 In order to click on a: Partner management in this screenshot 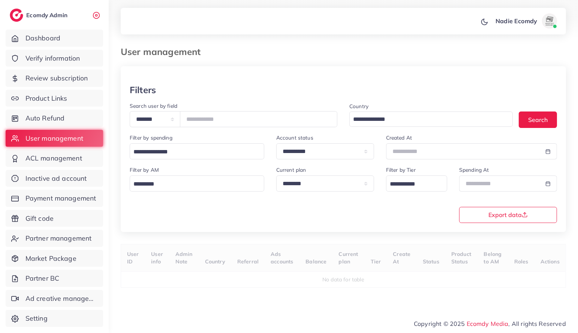, I will do `click(54, 239)`.